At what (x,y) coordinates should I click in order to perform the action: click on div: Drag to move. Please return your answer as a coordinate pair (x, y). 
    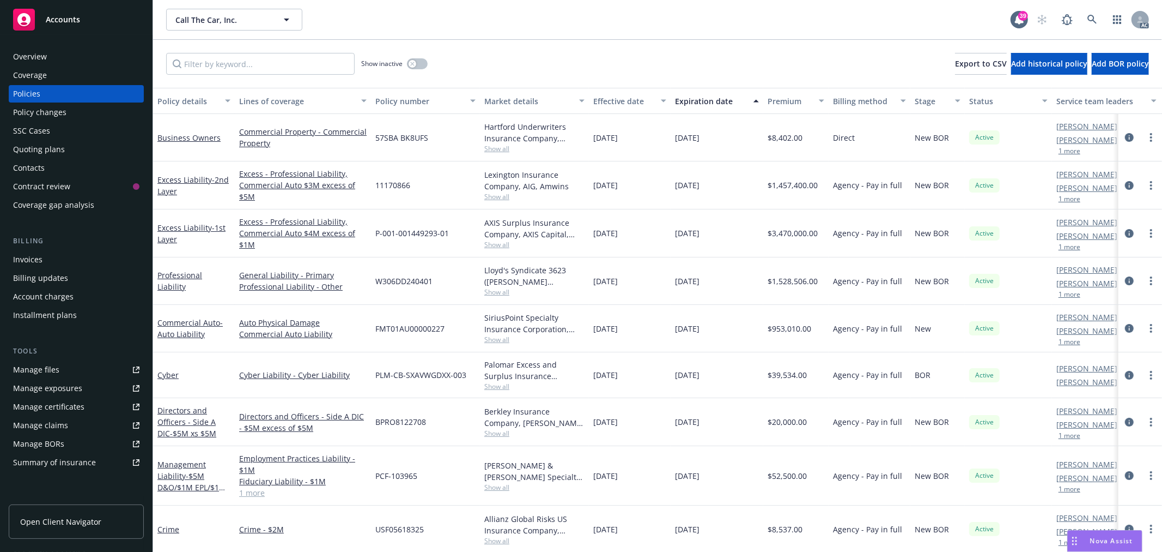
    Looking at the image, I should click on (1075, 541).